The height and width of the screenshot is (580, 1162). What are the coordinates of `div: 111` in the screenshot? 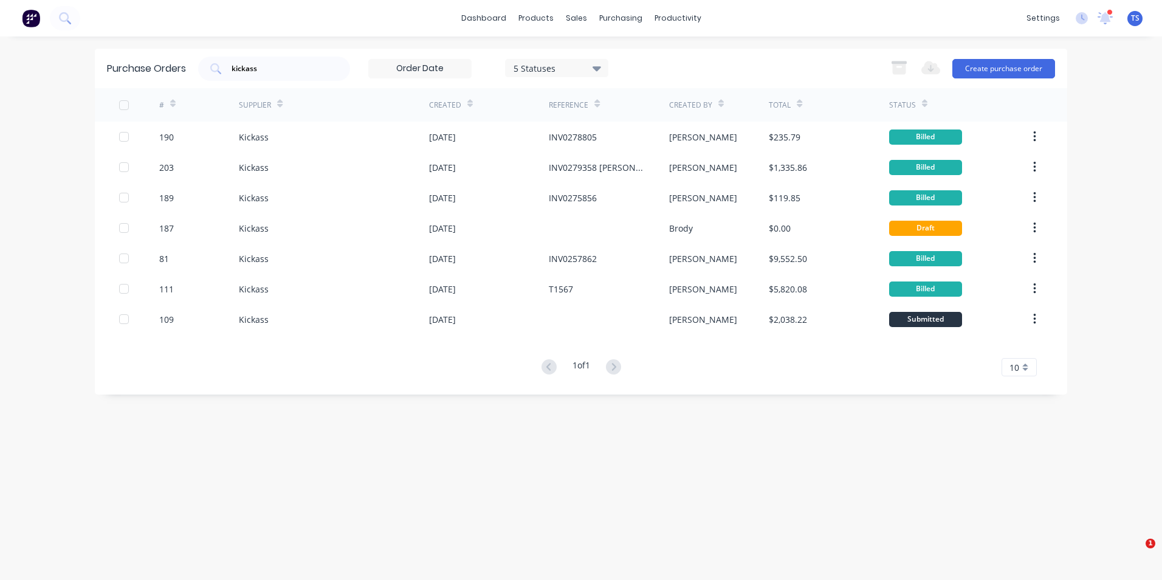 It's located at (166, 289).